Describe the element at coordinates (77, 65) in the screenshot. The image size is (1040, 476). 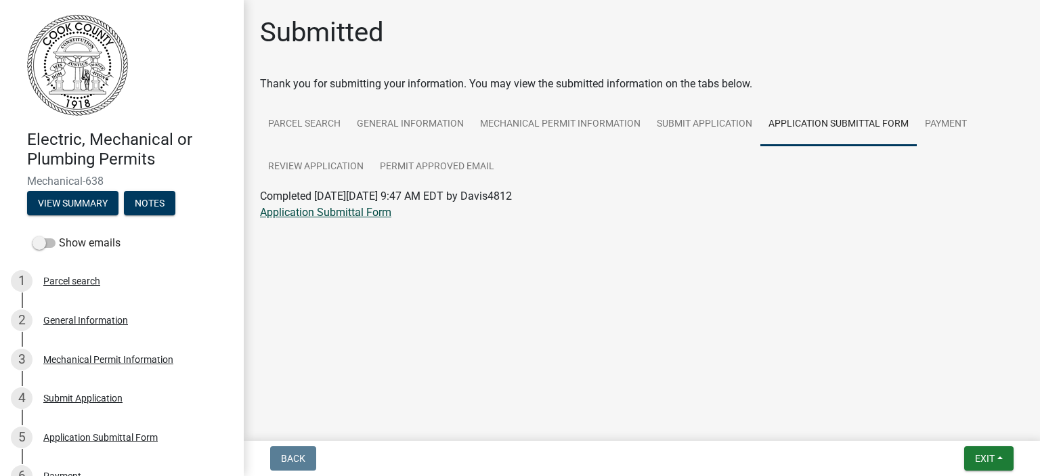
I see `img: Cook County, Georgia` at that location.